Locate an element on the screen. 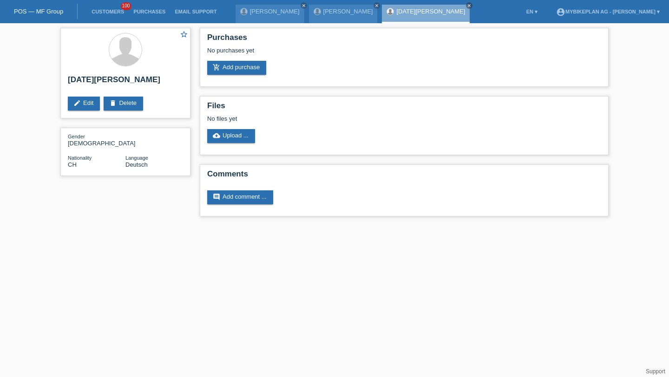 This screenshot has height=377, width=669. span: Nationality is located at coordinates (79, 158).